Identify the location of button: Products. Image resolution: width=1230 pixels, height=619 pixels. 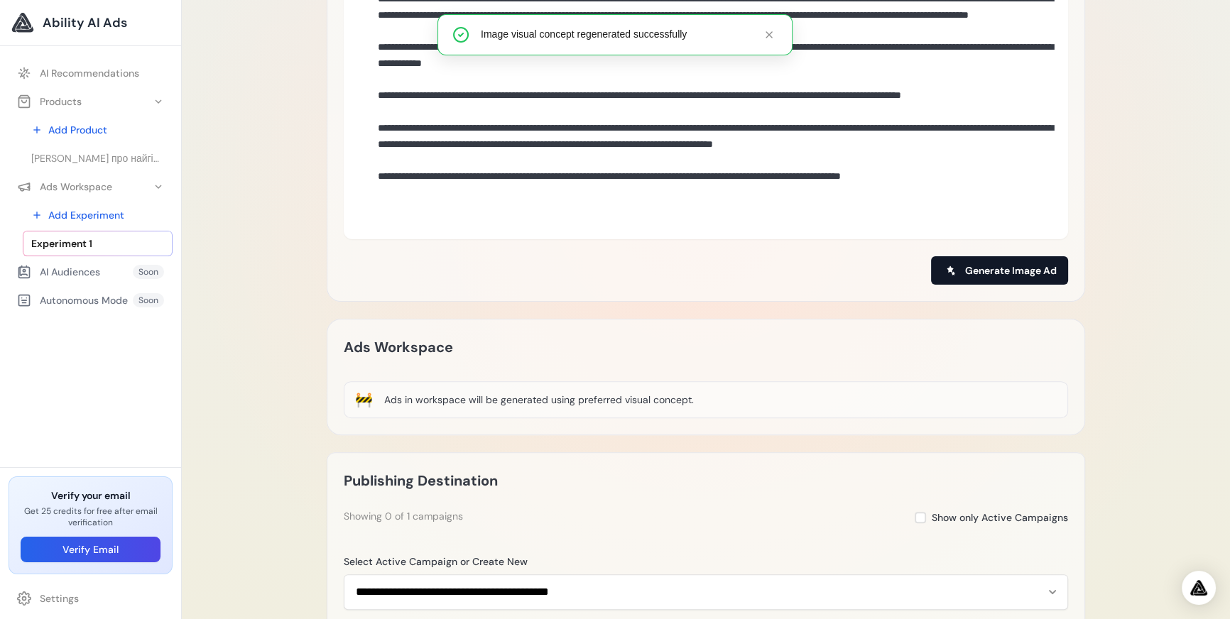
(90, 102).